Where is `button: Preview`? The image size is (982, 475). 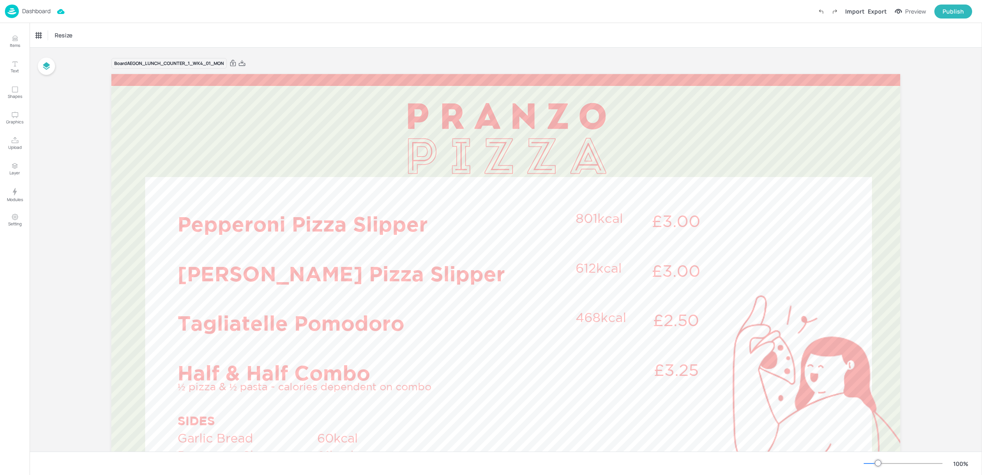
button: Preview is located at coordinates (911, 12).